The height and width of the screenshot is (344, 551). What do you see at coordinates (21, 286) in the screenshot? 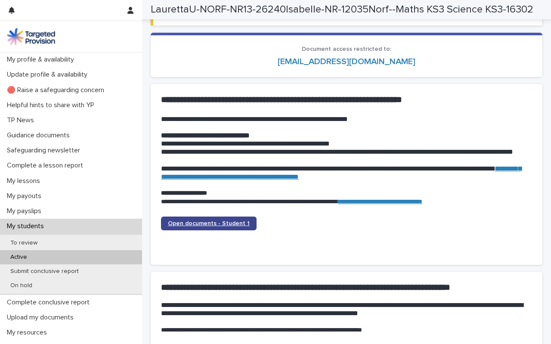
I see `p: On hold` at bounding box center [21, 286].